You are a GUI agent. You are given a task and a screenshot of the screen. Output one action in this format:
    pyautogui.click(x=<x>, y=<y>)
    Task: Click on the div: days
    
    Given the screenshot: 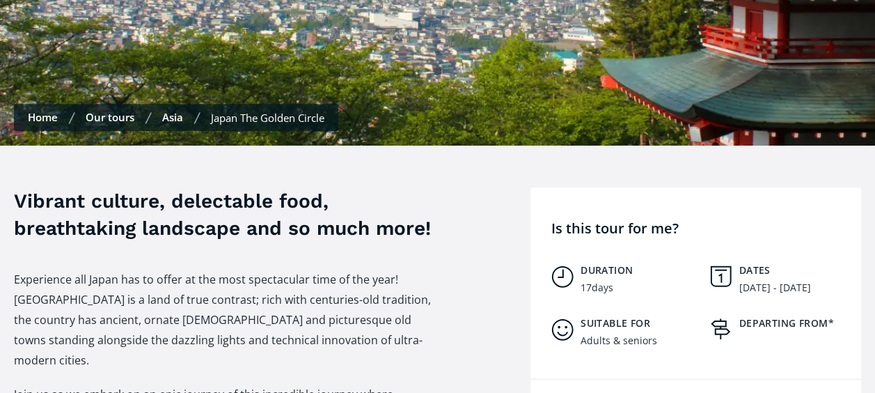 What is the action you would take?
    pyautogui.click(x=602, y=288)
    